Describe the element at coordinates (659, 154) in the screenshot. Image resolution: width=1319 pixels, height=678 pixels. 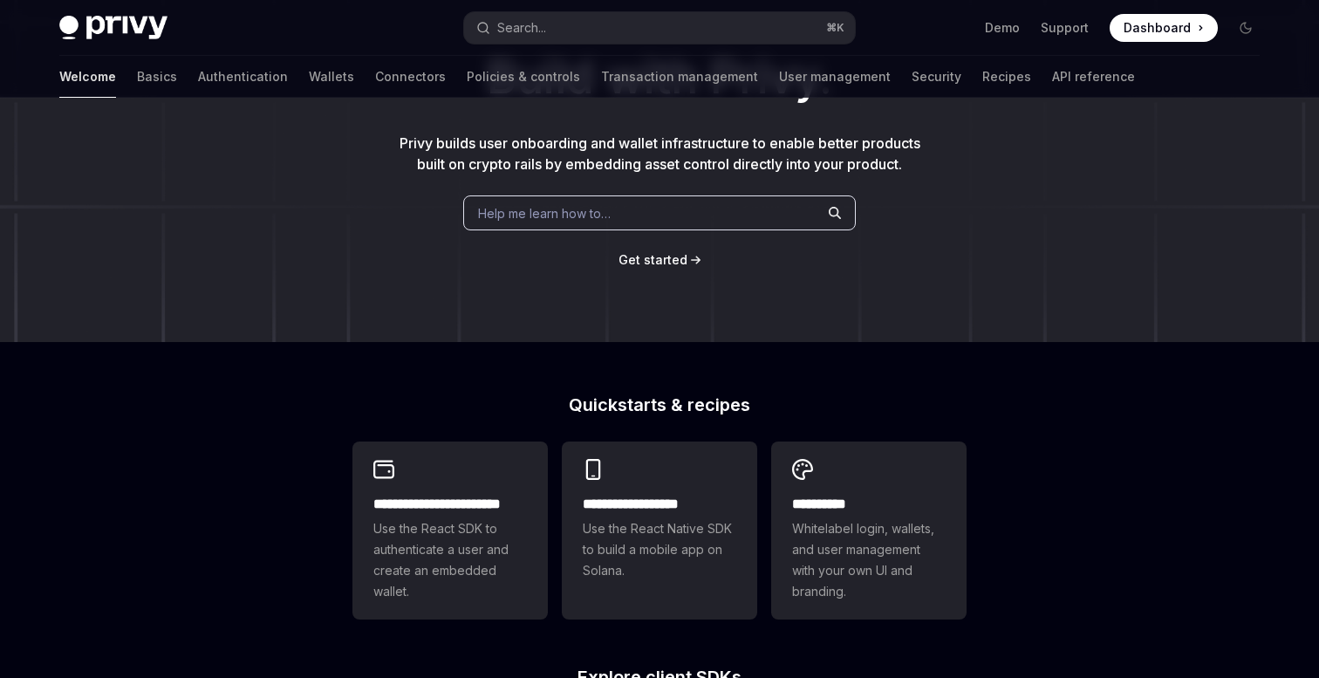
I see `span: Privy builds user onboarding and wallet infrastructure to enable better products built on crypto ...` at that location.